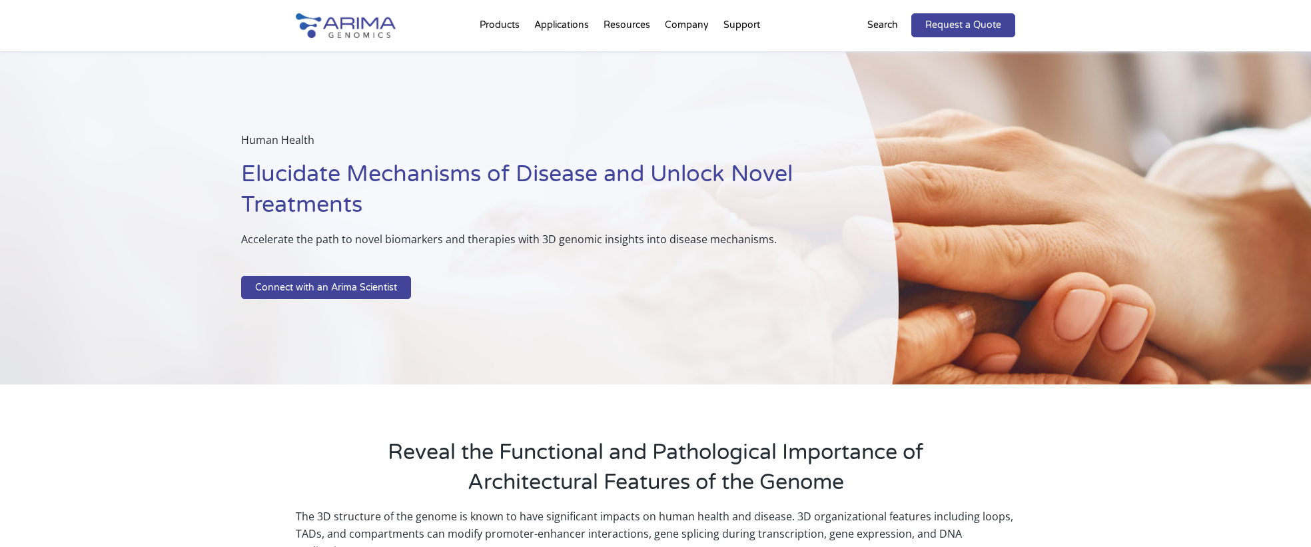 The image size is (1311, 547). Describe the element at coordinates (883, 25) in the screenshot. I see `p: Search` at that location.